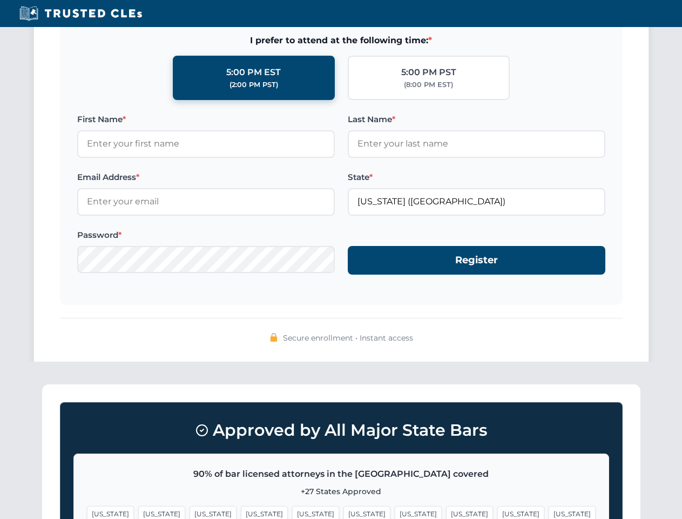 This screenshot has height=519, width=682. What do you see at coordinates (206, 144) in the screenshot?
I see `input: Enter your first name` at bounding box center [206, 144].